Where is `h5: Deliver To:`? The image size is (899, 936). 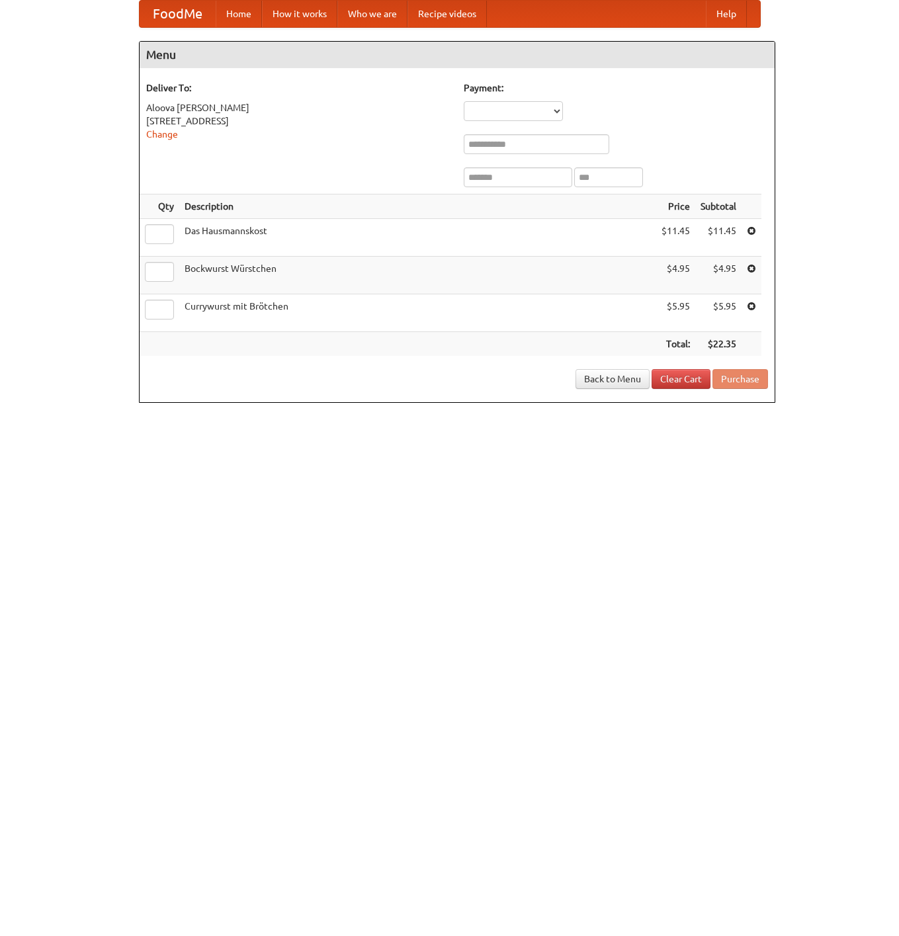 h5: Deliver To: is located at coordinates (298, 88).